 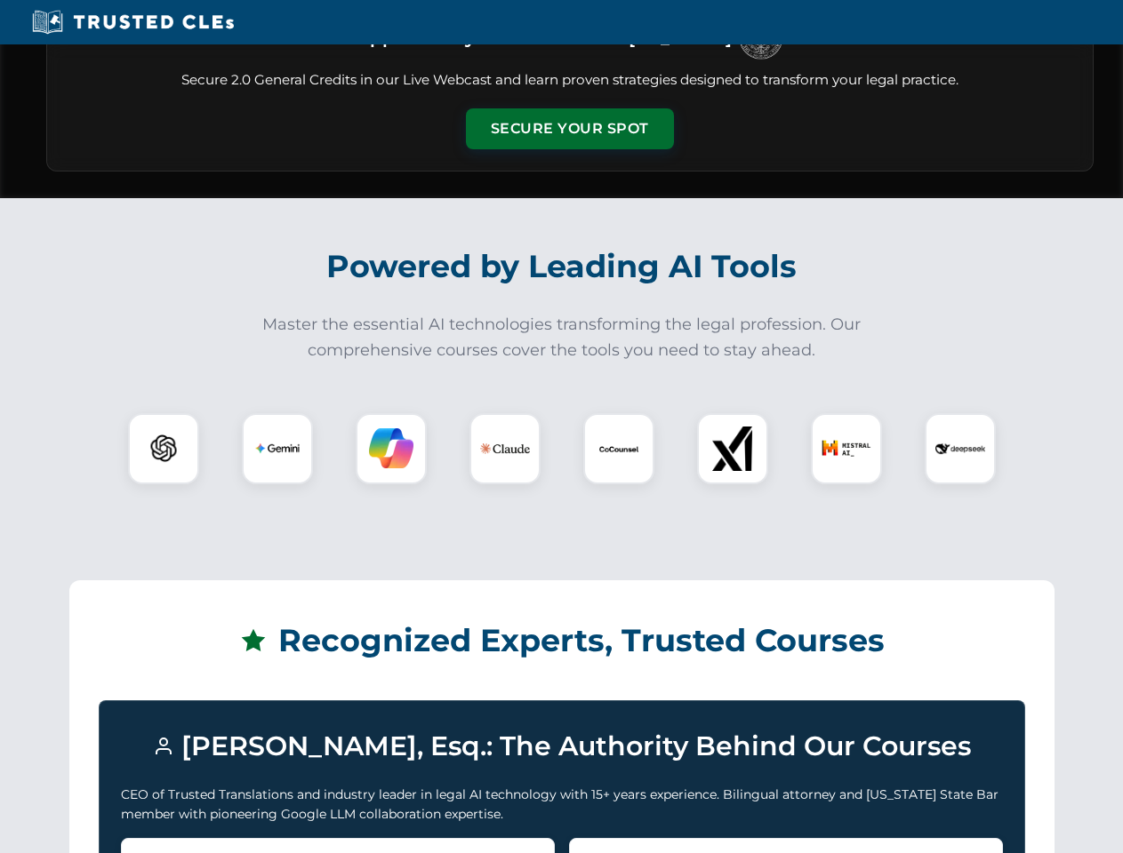 I want to click on img: DeepSeek Logo, so click(x=960, y=449).